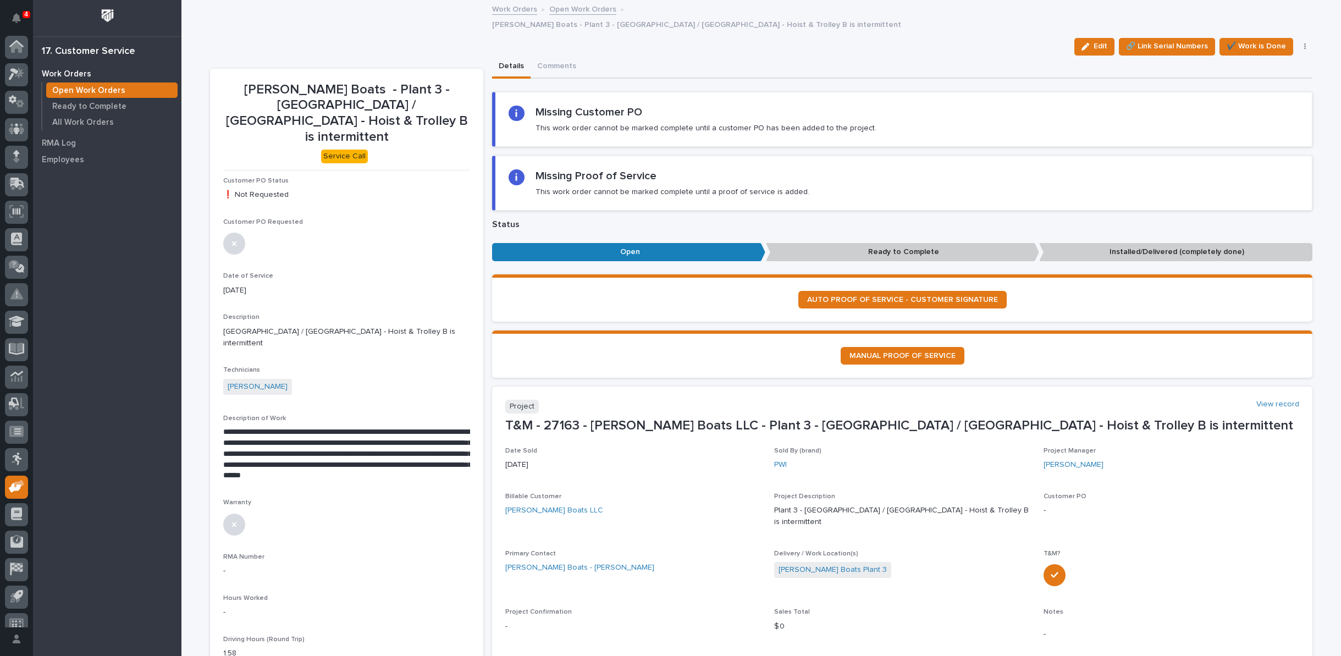 Image resolution: width=1341 pixels, height=656 pixels. I want to click on p: Project, so click(522, 406).